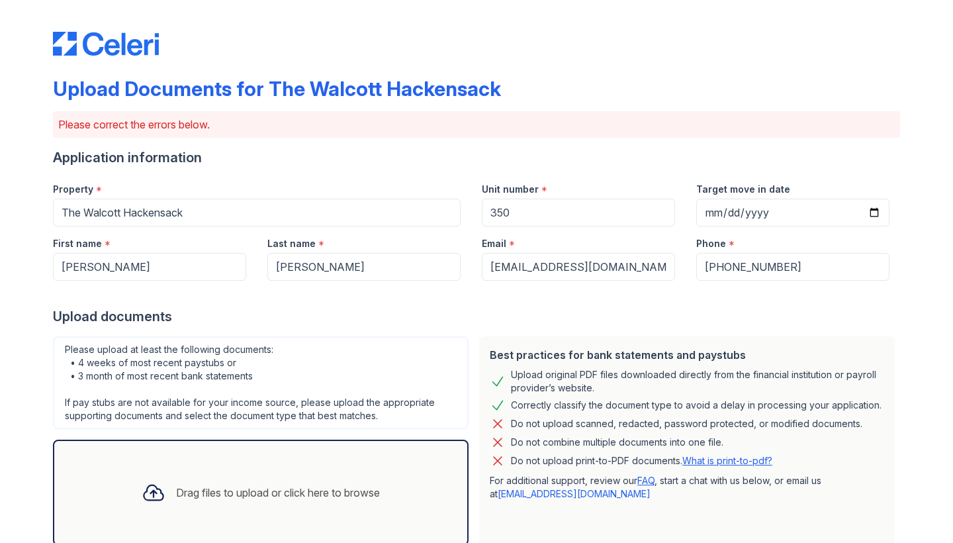 The width and height of the screenshot is (953, 543). I want to click on div: Upload Documents for The Walcott Hackensack, so click(277, 89).